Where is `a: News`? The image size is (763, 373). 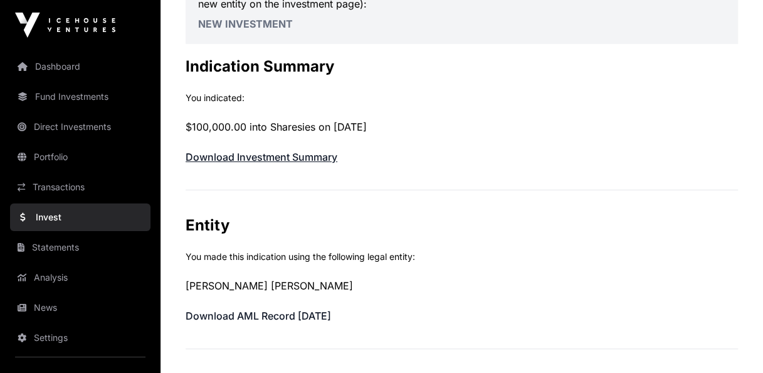 a: News is located at coordinates (80, 307).